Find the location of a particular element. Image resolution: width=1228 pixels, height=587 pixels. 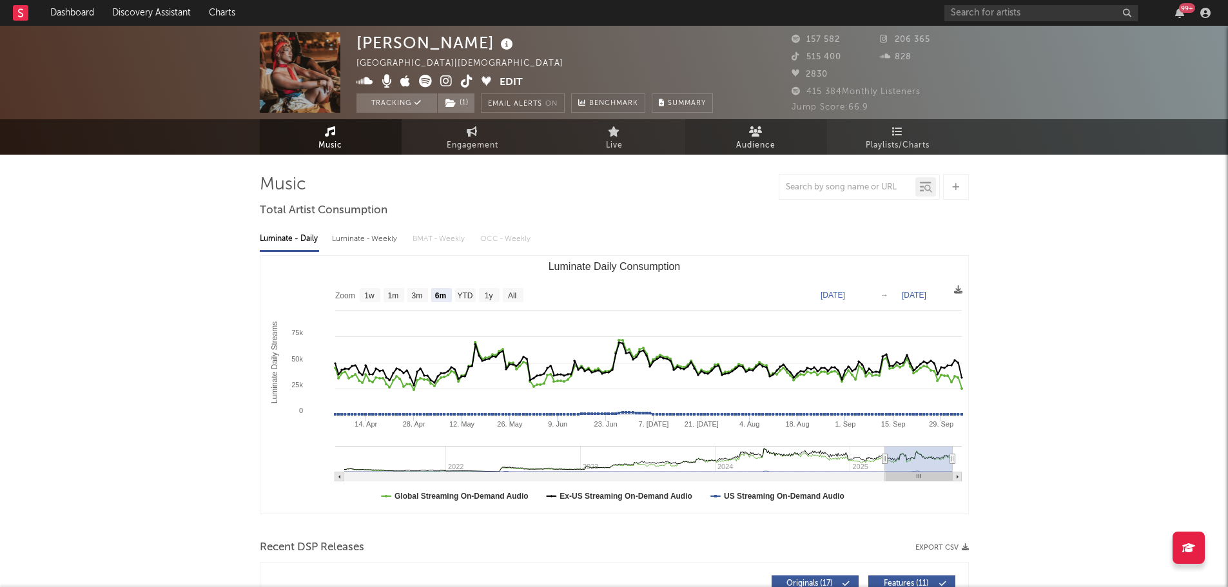

span: Recent DSP Releases is located at coordinates (312, 548).